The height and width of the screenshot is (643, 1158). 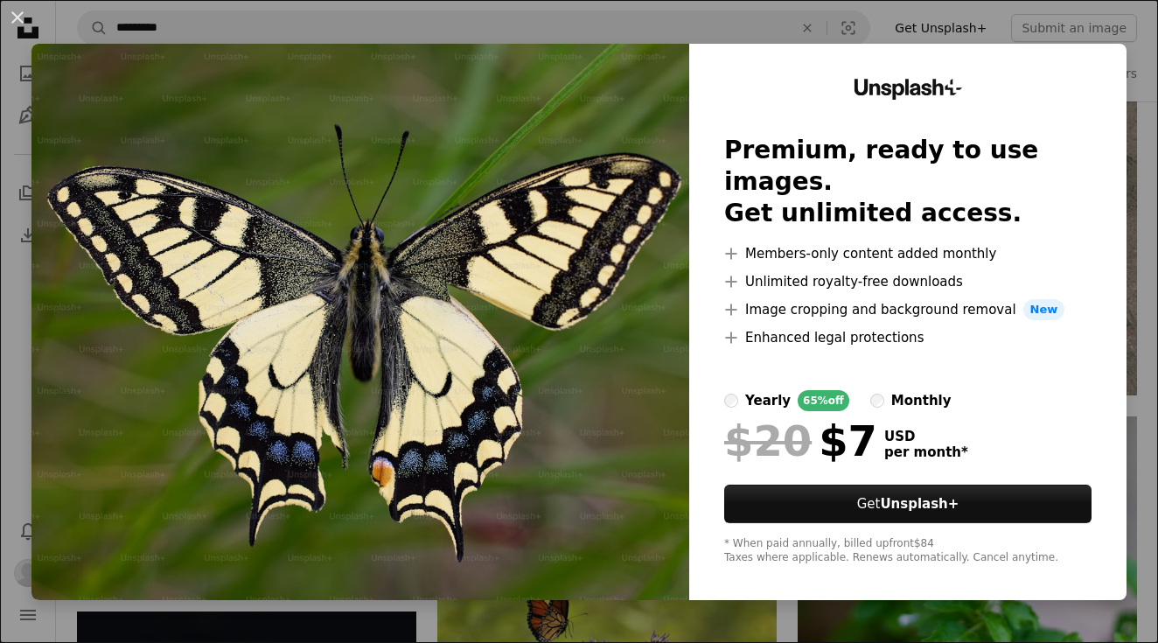 What do you see at coordinates (908, 254) in the screenshot?
I see `li: Members-only content added monthly` at bounding box center [908, 254].